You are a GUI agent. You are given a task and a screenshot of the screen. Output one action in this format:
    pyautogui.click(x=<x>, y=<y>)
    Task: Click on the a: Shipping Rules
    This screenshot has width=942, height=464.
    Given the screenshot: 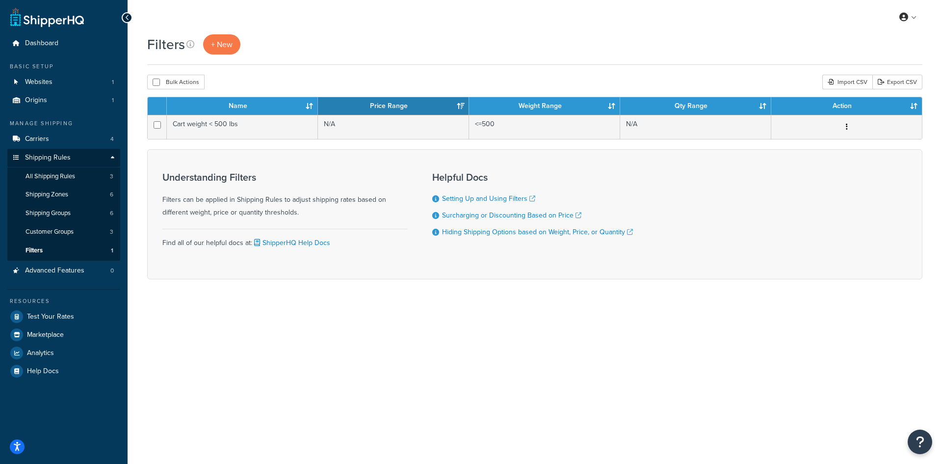 What is the action you would take?
    pyautogui.click(x=64, y=158)
    